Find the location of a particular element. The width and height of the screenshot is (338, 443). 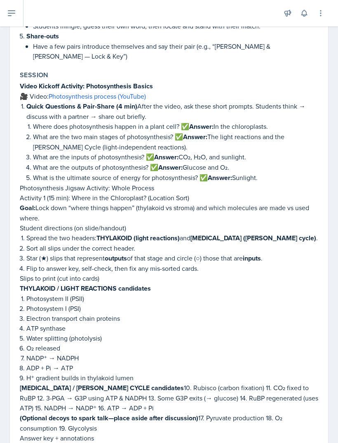

p: Where does photosynthesis happen in a plant cell? ✅ In the chloroplasts. is located at coordinates (176, 126).